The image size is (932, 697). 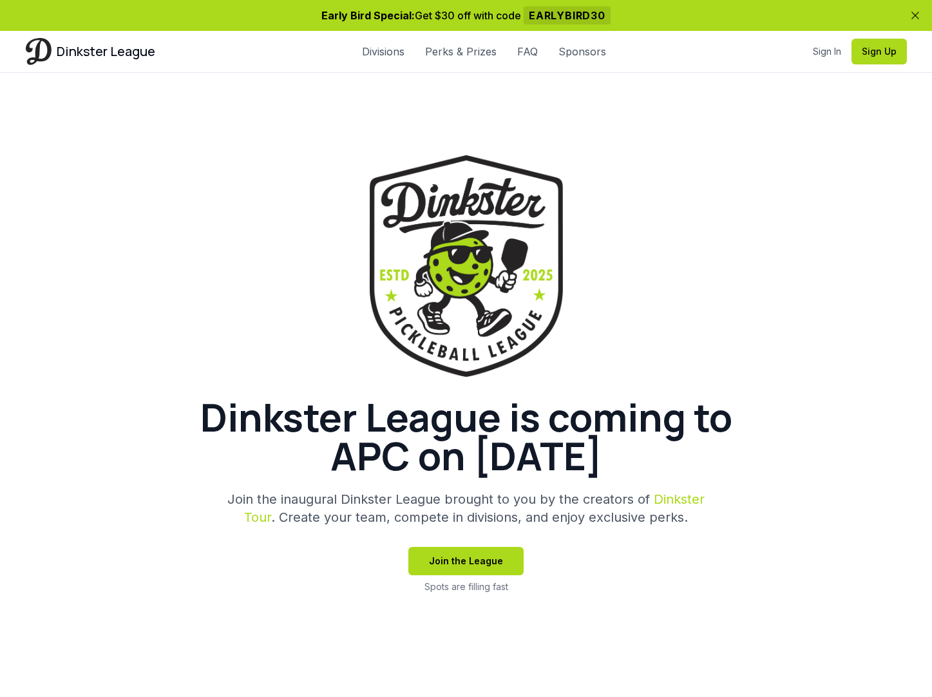 What do you see at coordinates (827, 52) in the screenshot?
I see `a: Sign In` at bounding box center [827, 52].